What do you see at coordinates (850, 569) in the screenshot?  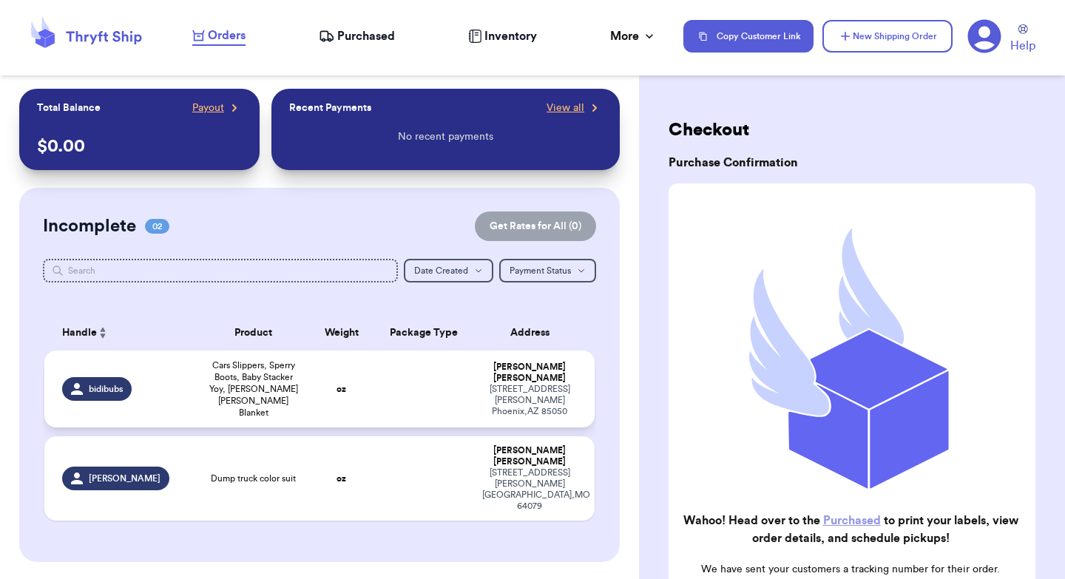 I see `p: We have sent your customers a tracking number for their order.` at bounding box center [850, 569].